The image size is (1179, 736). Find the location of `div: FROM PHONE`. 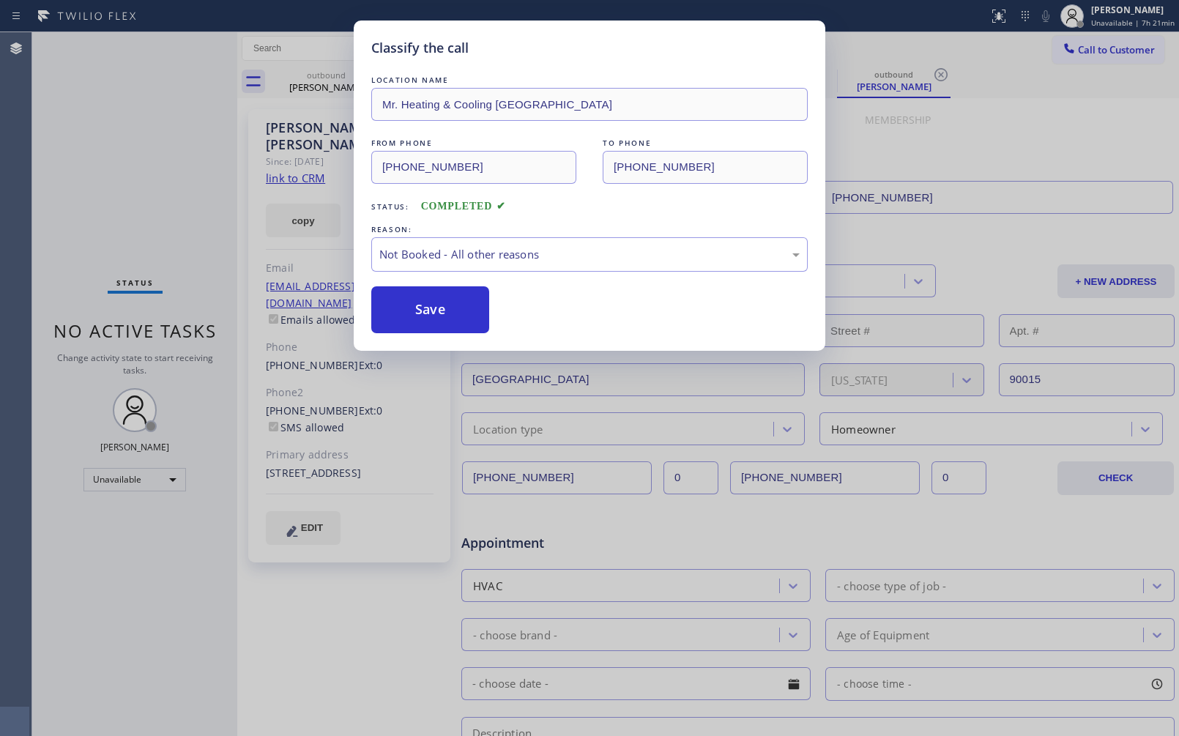

div: FROM PHONE is located at coordinates (474, 143).